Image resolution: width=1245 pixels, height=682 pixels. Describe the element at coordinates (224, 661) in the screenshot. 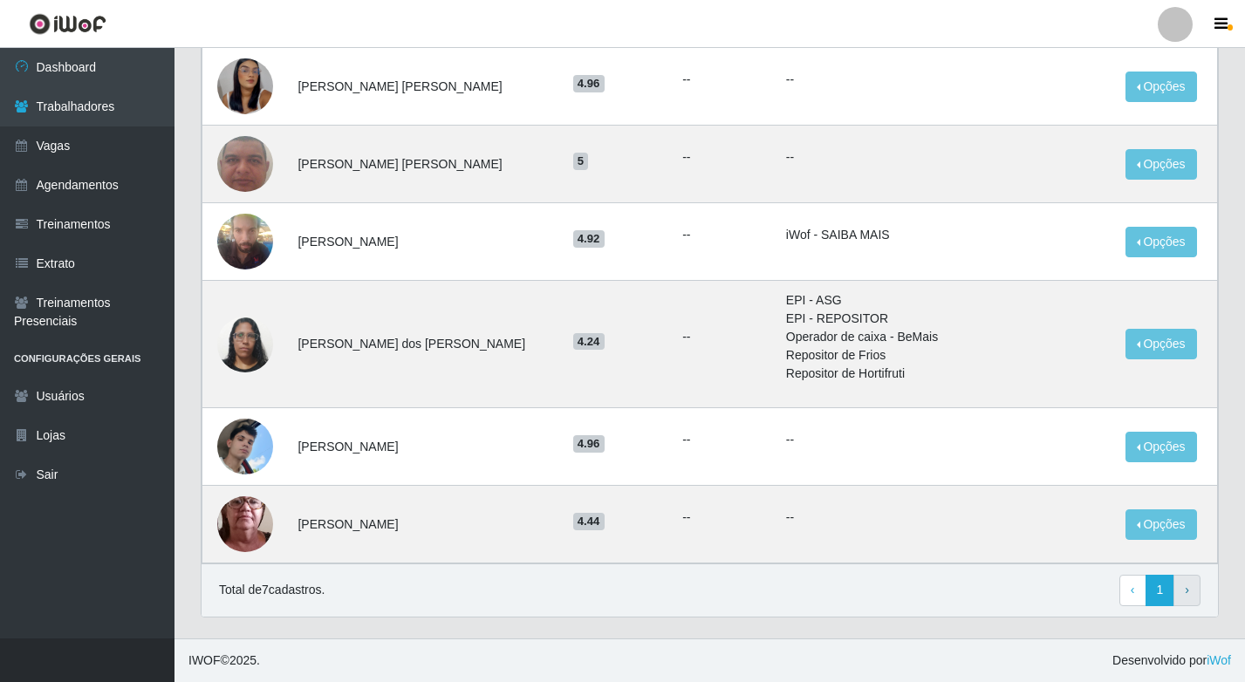

I see `span: © 2025 .` at that location.